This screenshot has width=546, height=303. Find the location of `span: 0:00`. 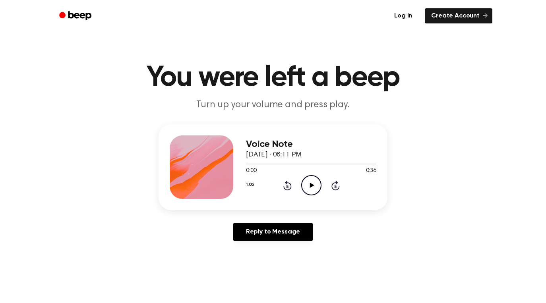

span: 0:00 is located at coordinates (251, 171).